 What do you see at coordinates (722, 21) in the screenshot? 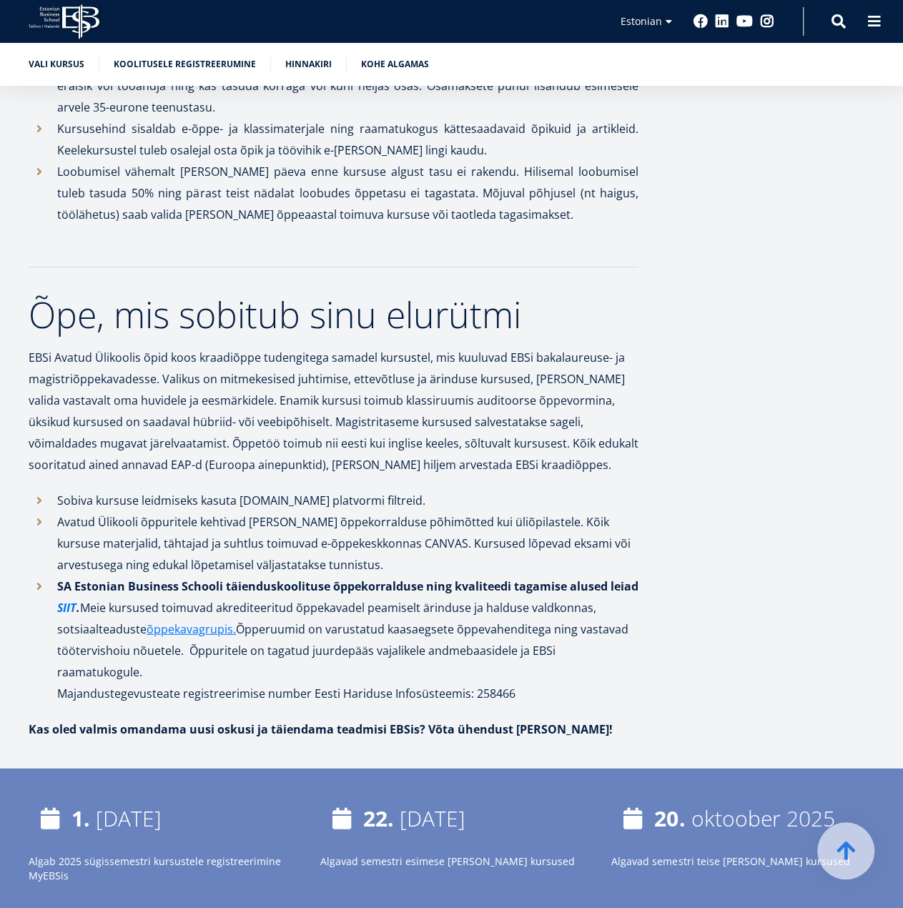
I see `a: Linkedin` at bounding box center [722, 21].